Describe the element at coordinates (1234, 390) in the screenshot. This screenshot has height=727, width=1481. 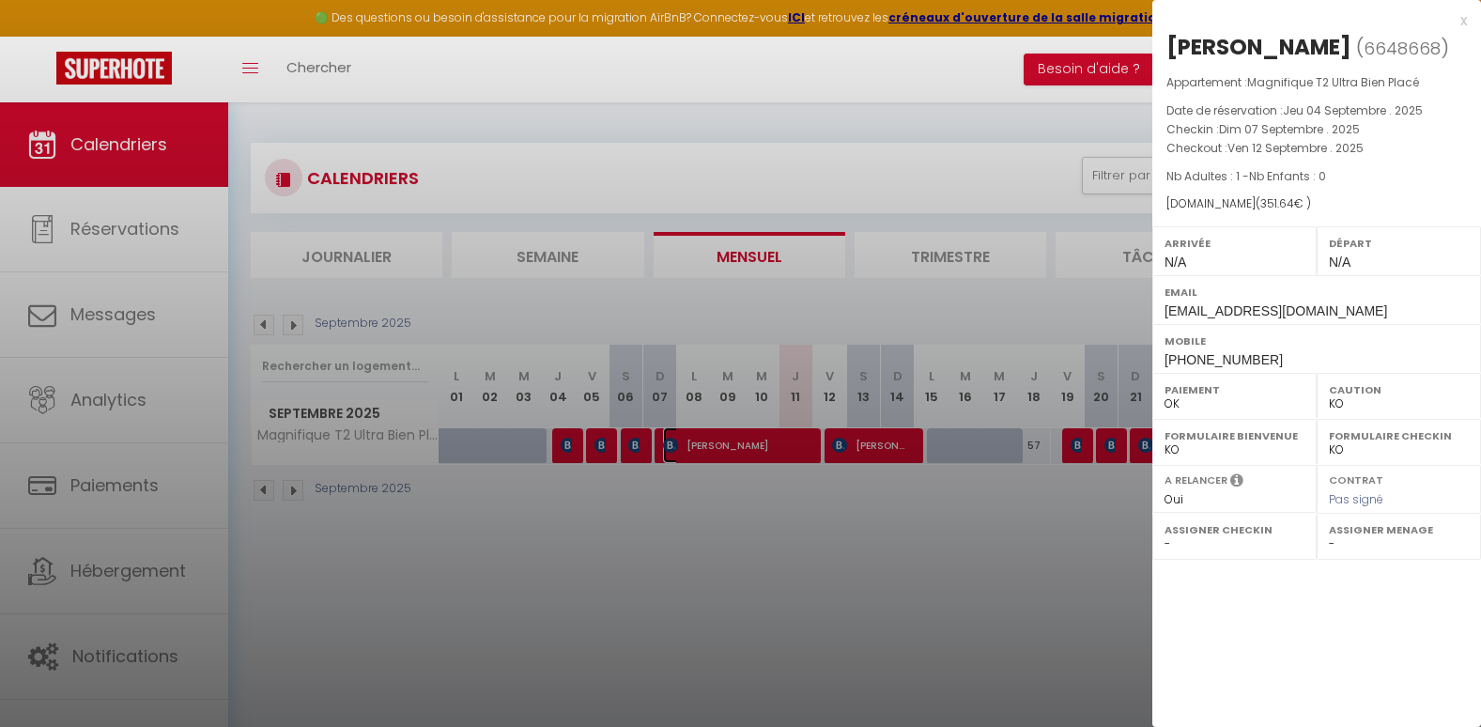
I see `label: Paiement` at that location.